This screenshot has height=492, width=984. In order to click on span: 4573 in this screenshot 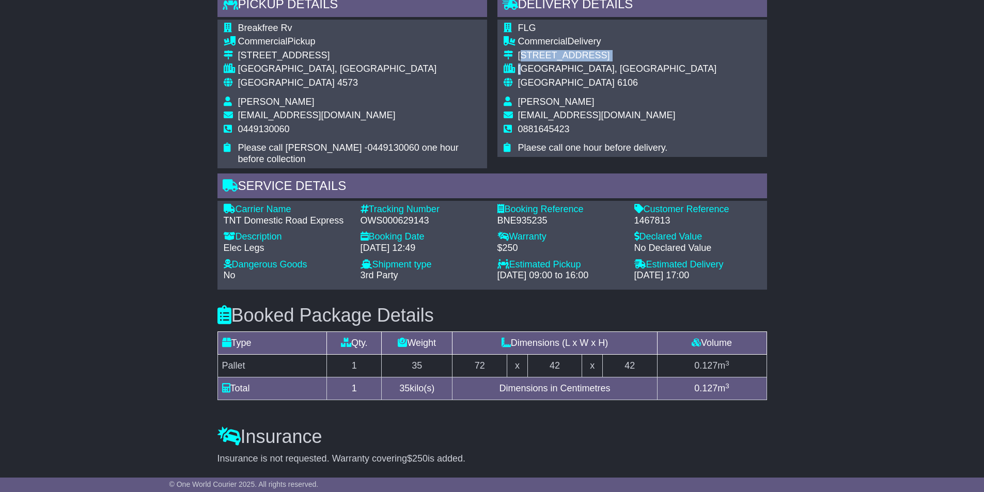, I will do `click(348, 83)`.